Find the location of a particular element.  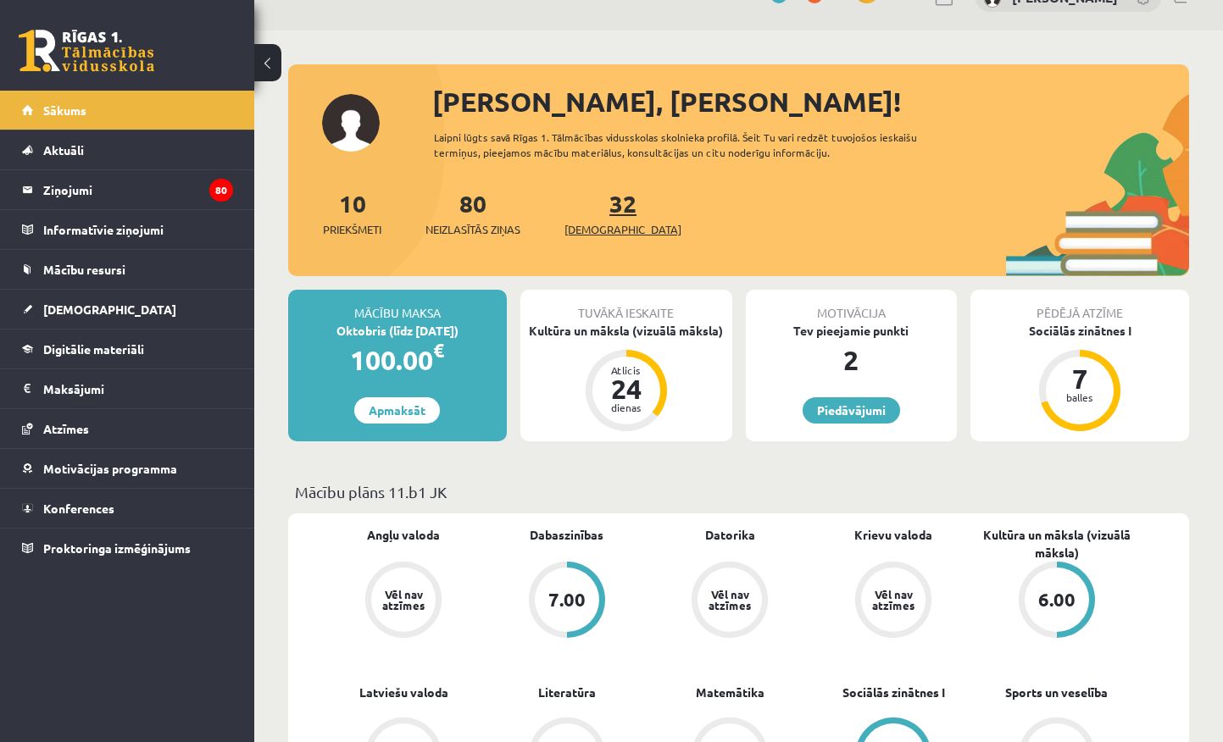

p: Mācību plāns 11.b1 JK is located at coordinates (738, 492).